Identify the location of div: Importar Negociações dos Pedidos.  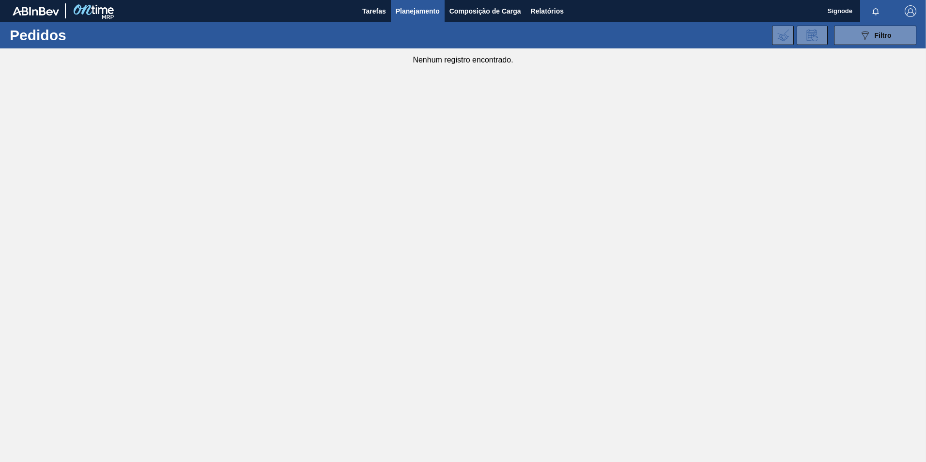
(782, 35).